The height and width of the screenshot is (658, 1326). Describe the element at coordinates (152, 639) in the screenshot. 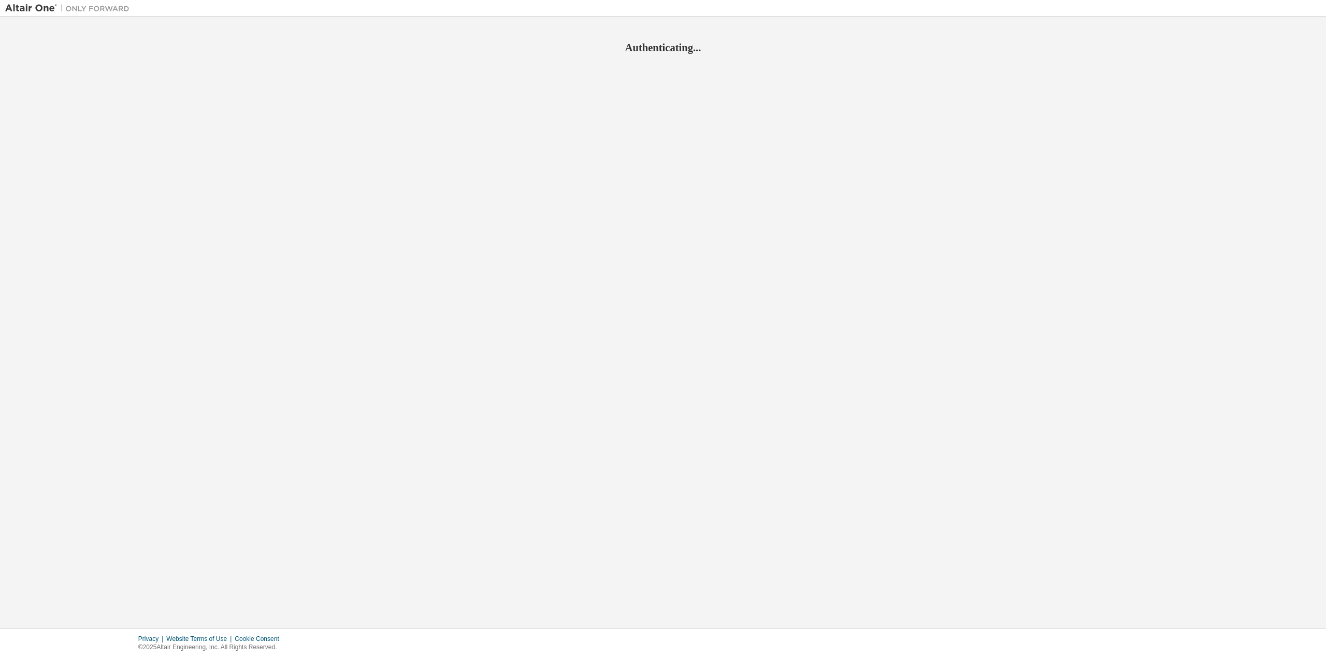

I see `div: Privacy` at that location.